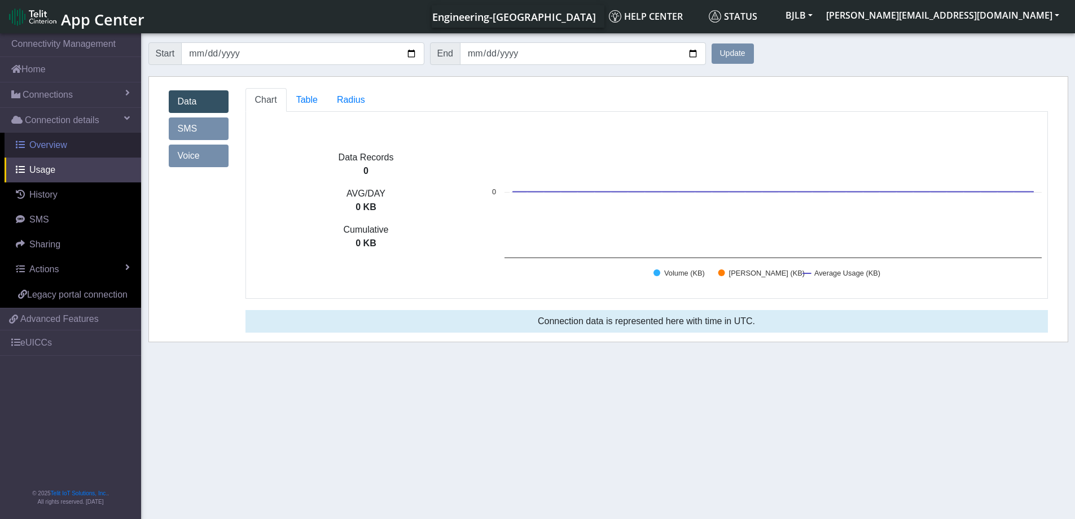 This screenshot has width=1075, height=519. What do you see at coordinates (685, 273) in the screenshot?
I see `text: Volume (KB)` at bounding box center [685, 273].